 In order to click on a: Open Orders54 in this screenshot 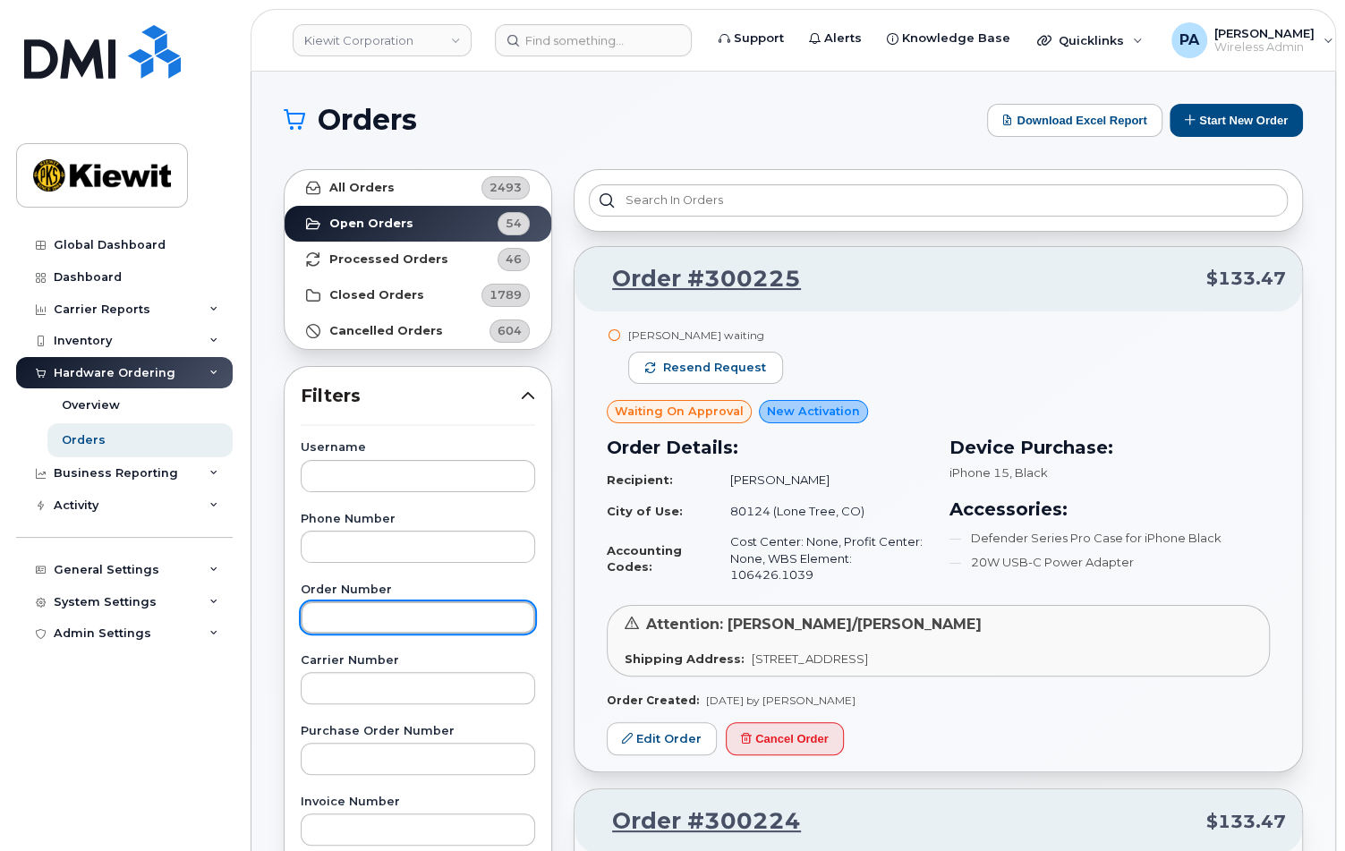, I will do `click(418, 224)`.